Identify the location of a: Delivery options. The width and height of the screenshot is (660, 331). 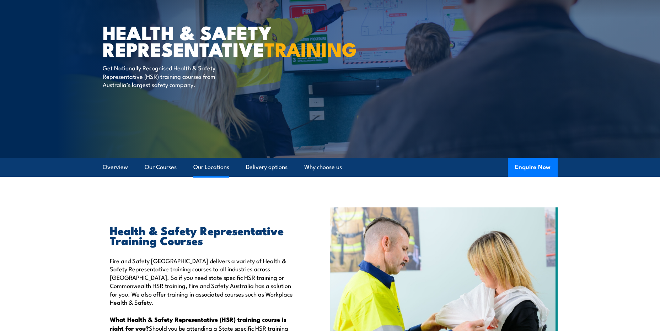
(267, 167).